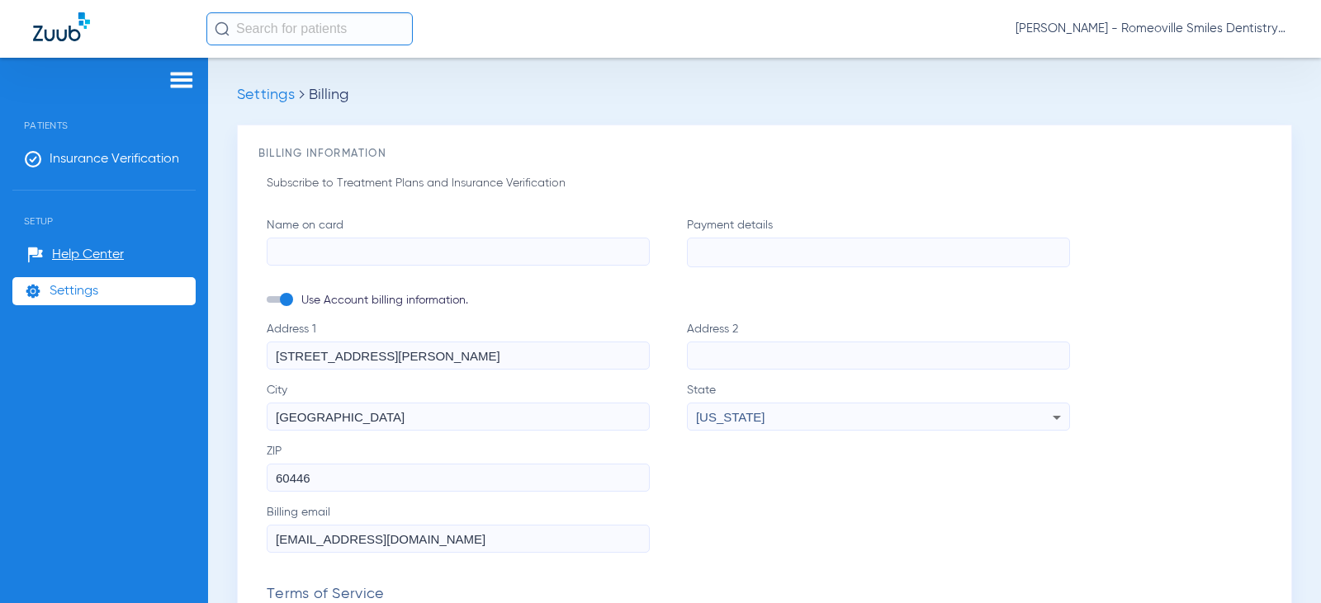  I want to click on label: Name on card, so click(458, 242).